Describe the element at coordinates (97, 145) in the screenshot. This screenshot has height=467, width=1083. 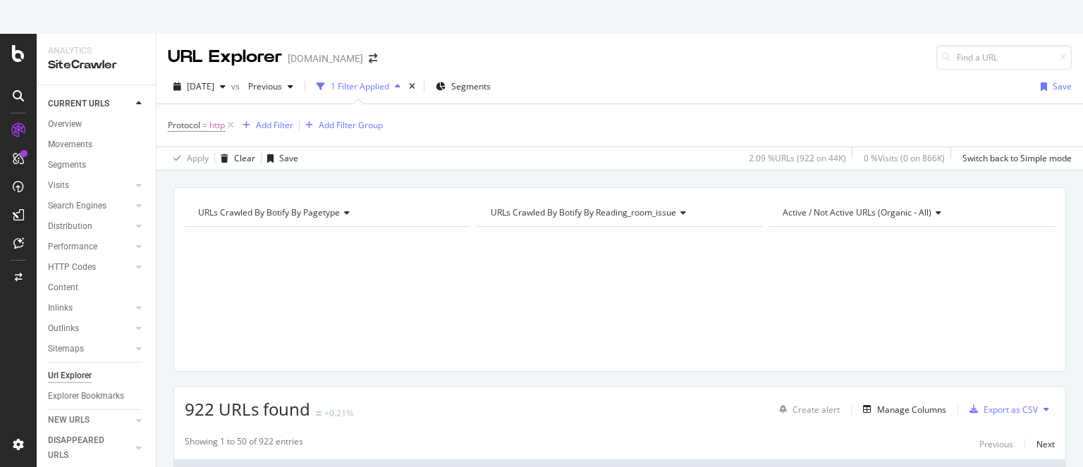
I see `a: Movements` at that location.